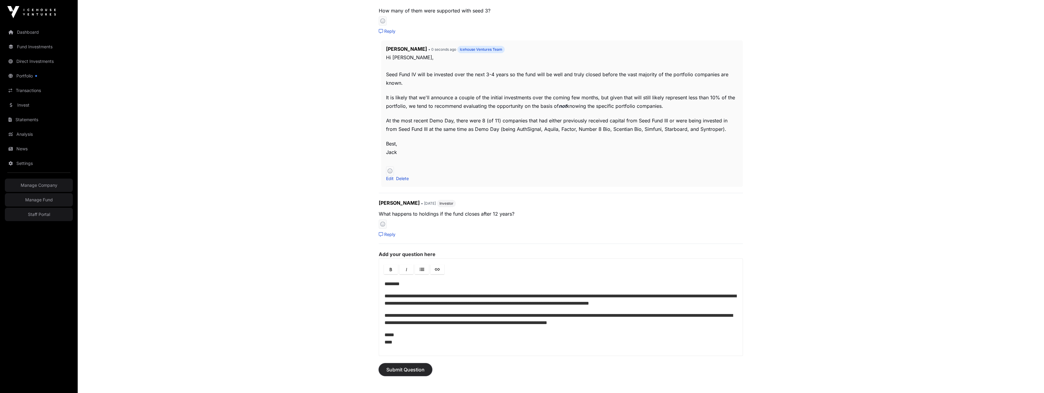 The height and width of the screenshot is (393, 1044). What do you see at coordinates (405, 369) in the screenshot?
I see `button: Submit Question` at bounding box center [405, 369].